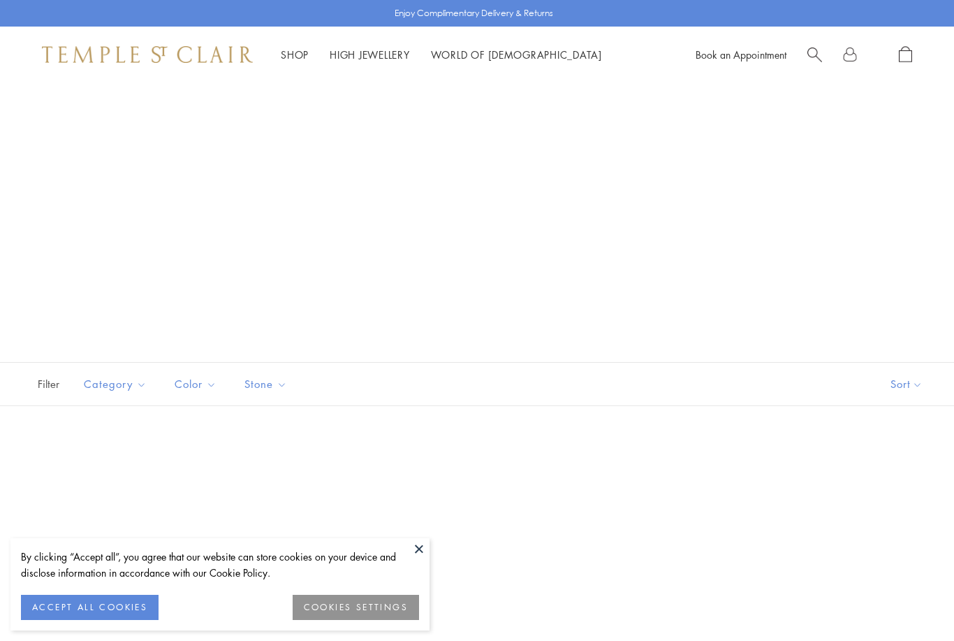 The height and width of the screenshot is (641, 954). Describe the element at coordinates (197, 384) in the screenshot. I see `span: Color` at that location.